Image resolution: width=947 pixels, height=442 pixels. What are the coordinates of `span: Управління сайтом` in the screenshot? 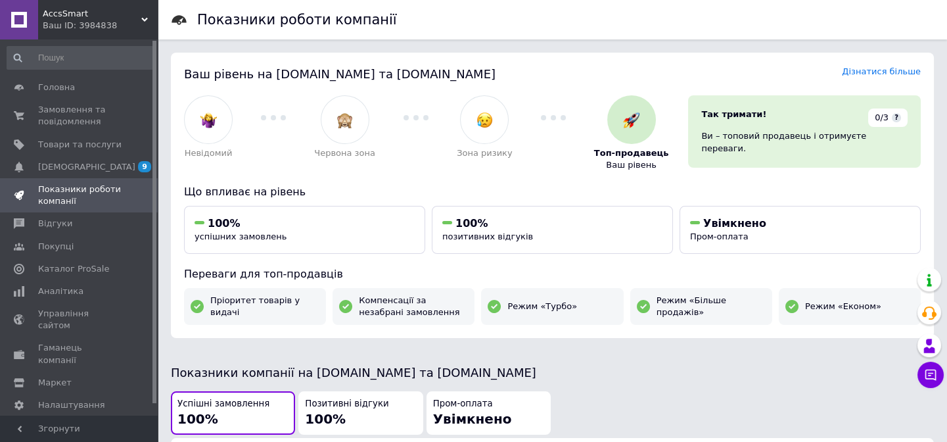 It's located at (80, 320).